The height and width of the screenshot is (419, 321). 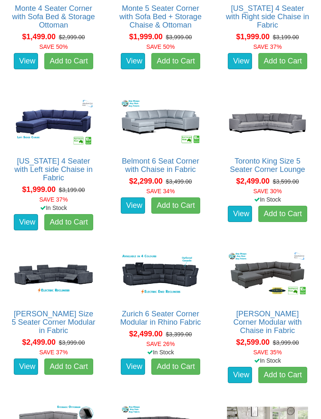 What do you see at coordinates (160, 344) in the screenshot?
I see `font: SAVE 26%` at bounding box center [160, 344].